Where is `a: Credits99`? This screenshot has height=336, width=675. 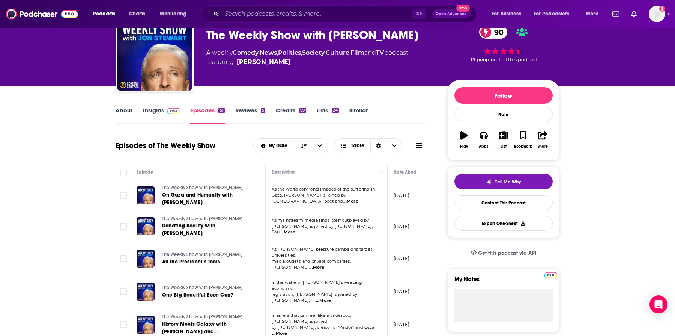
a: Credits99 is located at coordinates (291, 115).